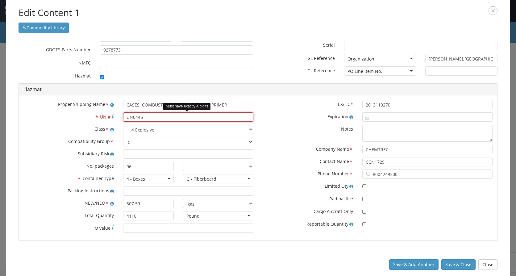 This screenshot has width=516, height=276. What do you see at coordinates (459, 265) in the screenshot?
I see `button: Save & Close` at bounding box center [459, 265].